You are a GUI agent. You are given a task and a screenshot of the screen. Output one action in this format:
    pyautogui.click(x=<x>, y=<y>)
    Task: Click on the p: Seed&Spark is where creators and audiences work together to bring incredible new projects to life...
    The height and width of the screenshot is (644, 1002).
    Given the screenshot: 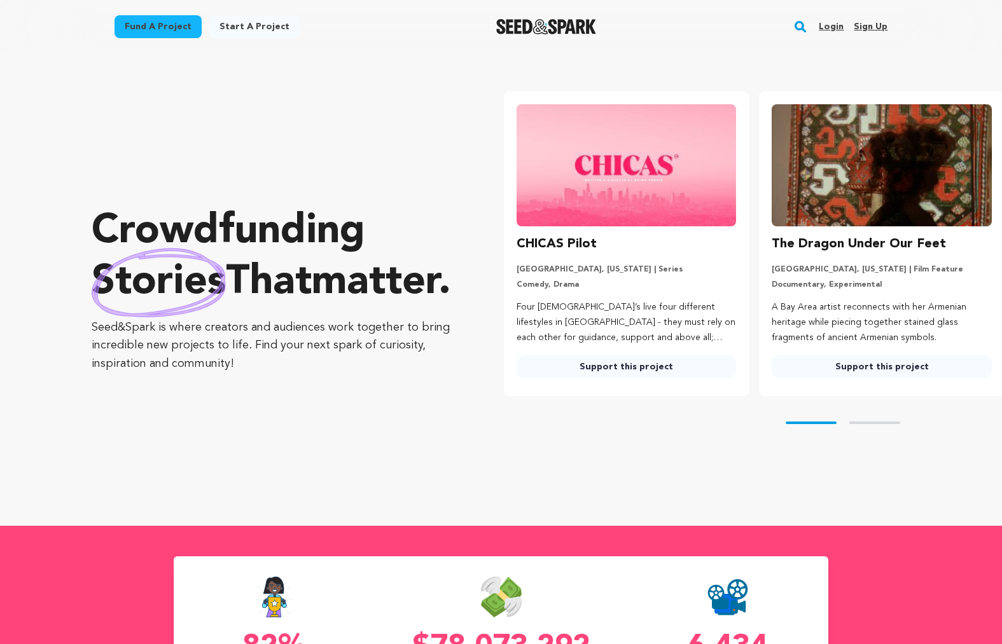 What is the action you would take?
    pyautogui.click(x=272, y=346)
    